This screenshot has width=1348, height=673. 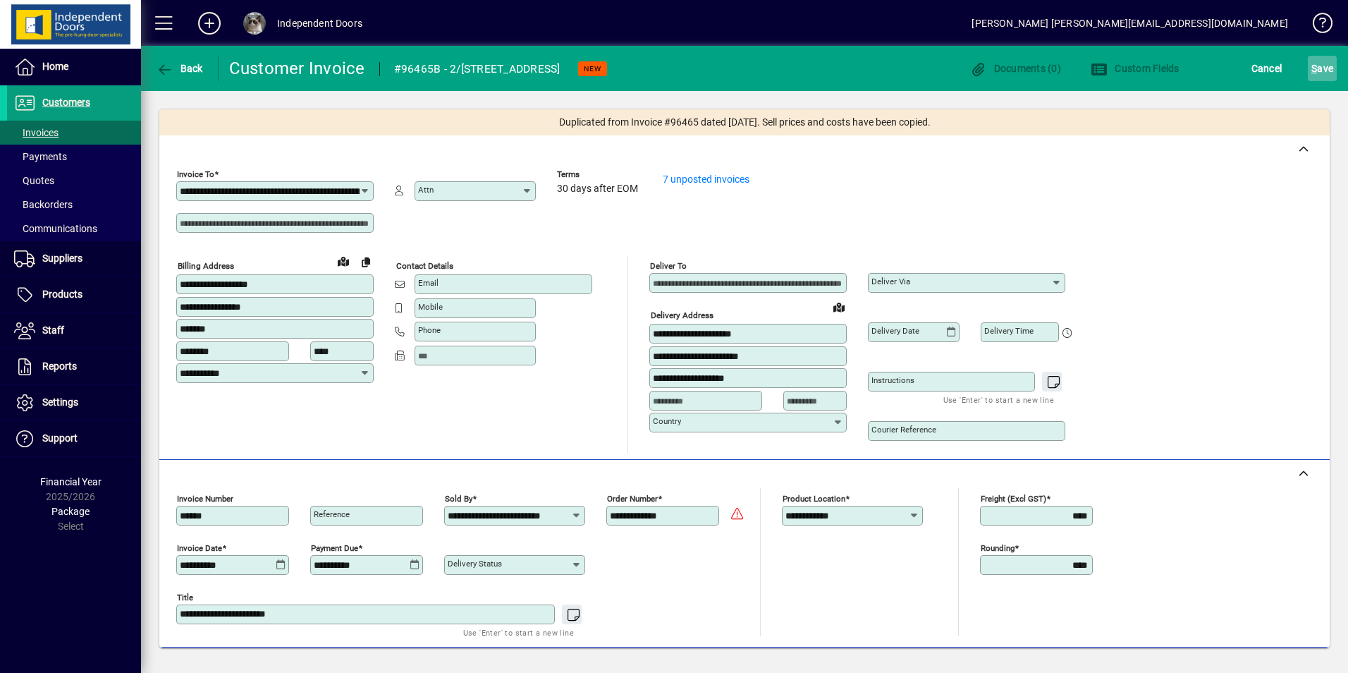 What do you see at coordinates (74, 259) in the screenshot?
I see `a: Suppliers` at bounding box center [74, 259].